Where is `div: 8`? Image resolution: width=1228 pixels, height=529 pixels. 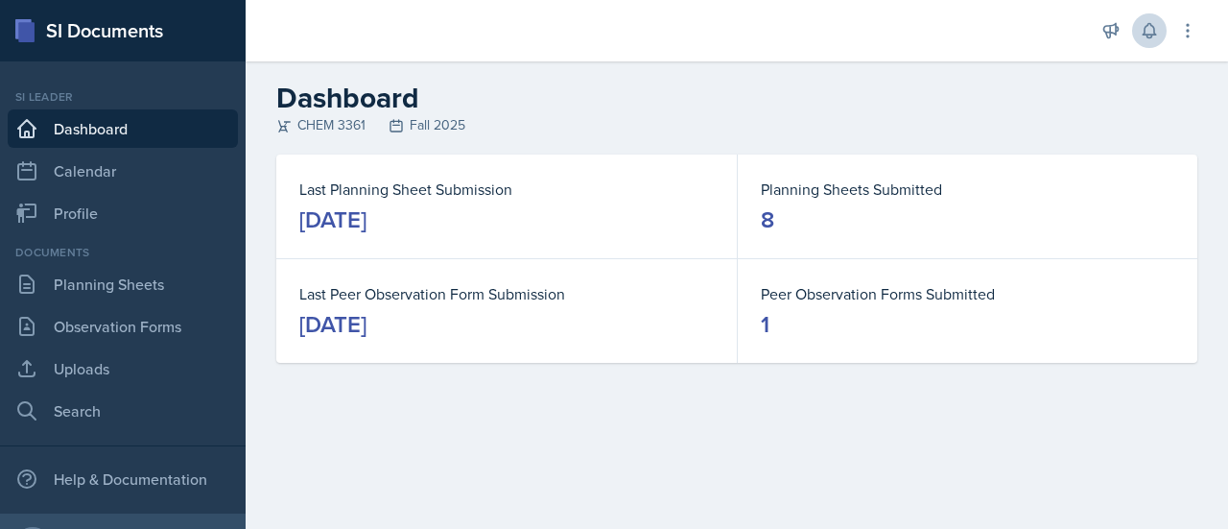 div: 8 is located at coordinates (768, 220).